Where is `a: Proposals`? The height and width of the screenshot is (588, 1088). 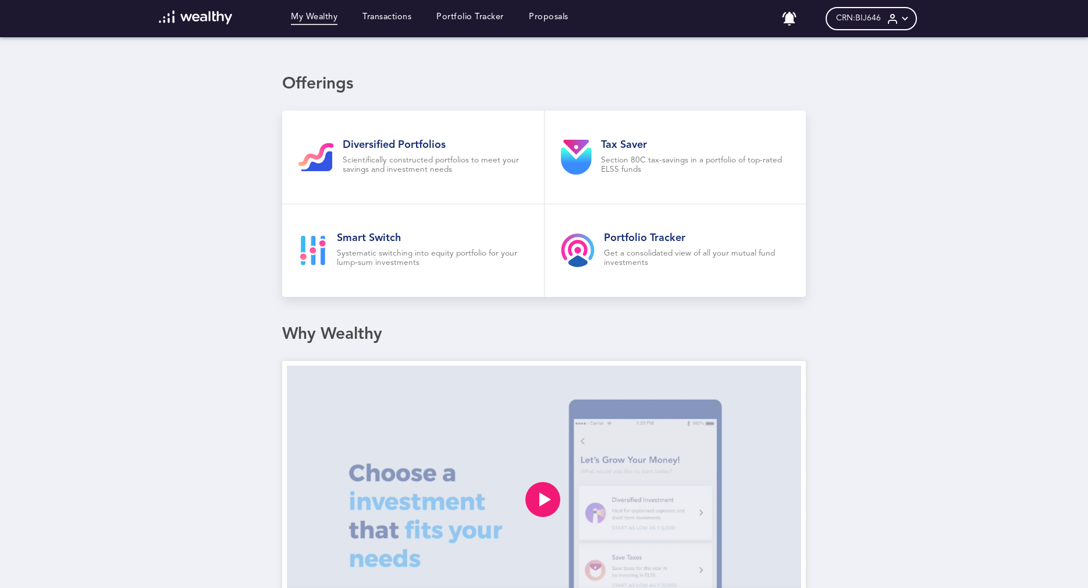 a: Proposals is located at coordinates (549, 19).